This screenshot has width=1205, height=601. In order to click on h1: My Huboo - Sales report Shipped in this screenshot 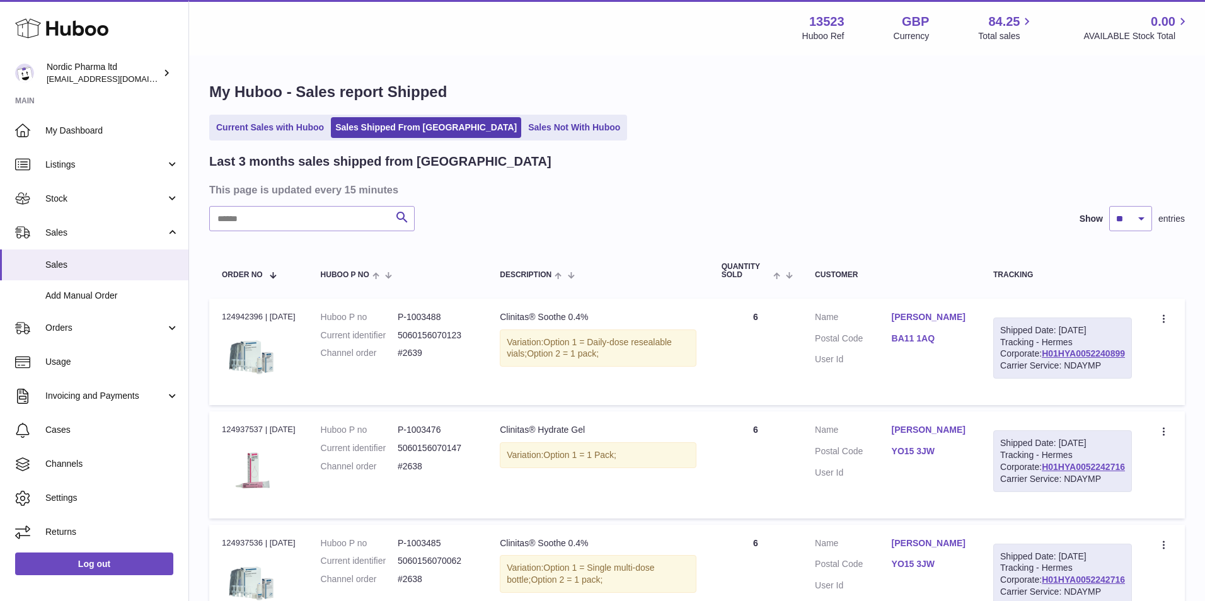, I will do `click(697, 92)`.